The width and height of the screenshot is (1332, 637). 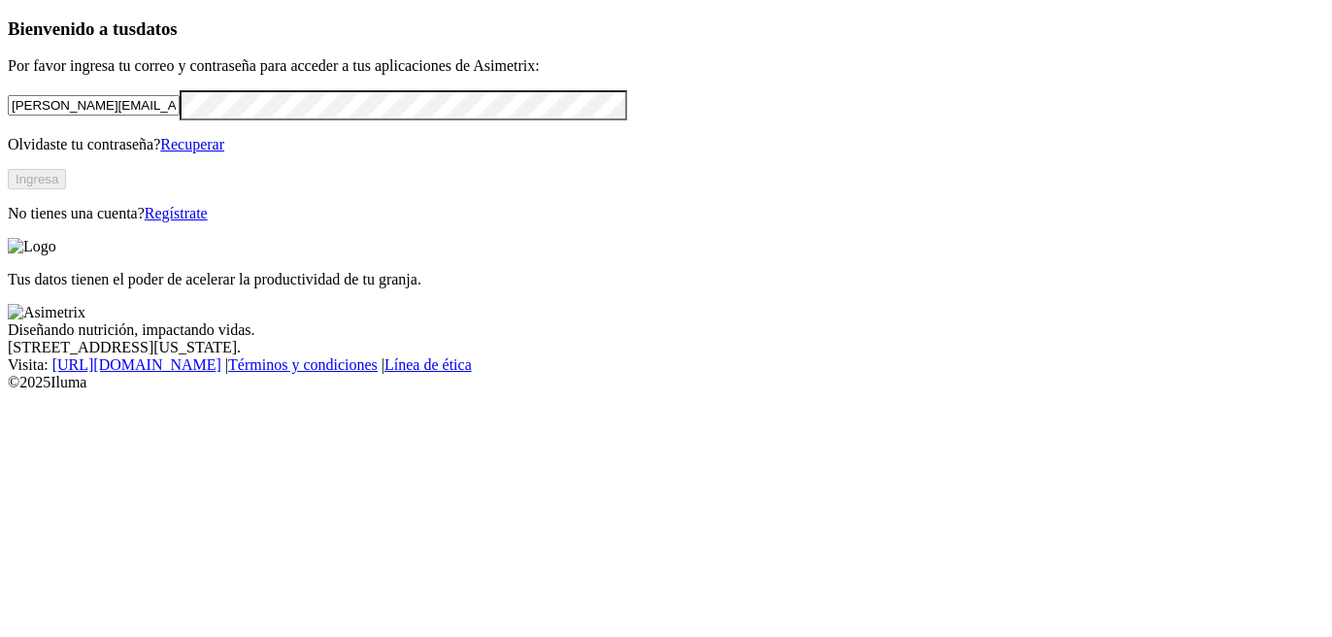 I want to click on div: Visita : | |, so click(x=666, y=365).